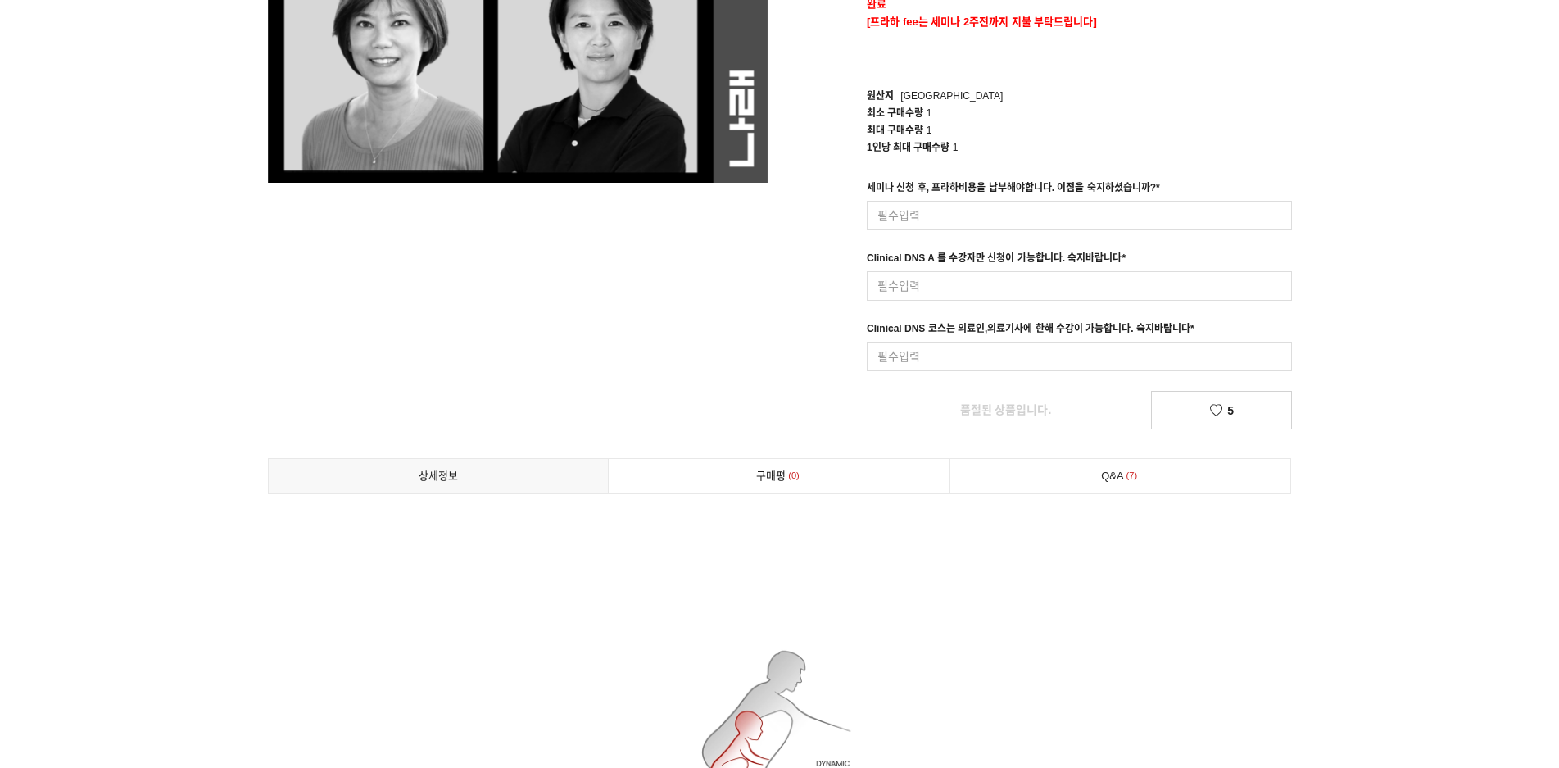 The image size is (1559, 768). I want to click on div: Clinical DNS A 를 수강자만 신청이 가능합니다. 숙지바랍니다, so click(996, 261).